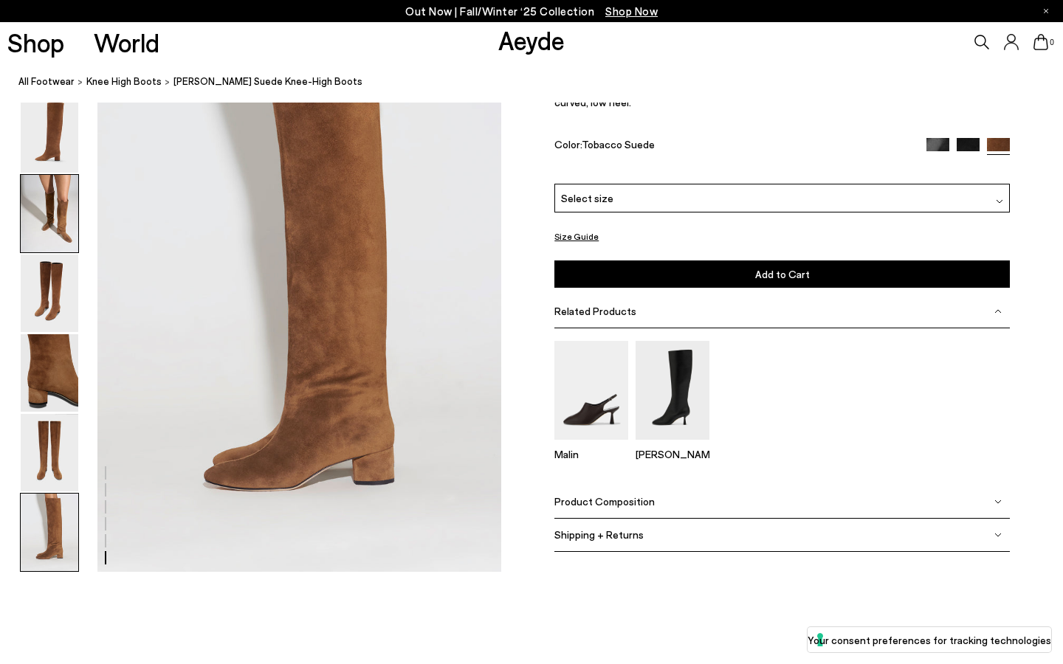 The width and height of the screenshot is (1063, 664). Describe the element at coordinates (124, 81) in the screenshot. I see `span: knee high boots` at that location.